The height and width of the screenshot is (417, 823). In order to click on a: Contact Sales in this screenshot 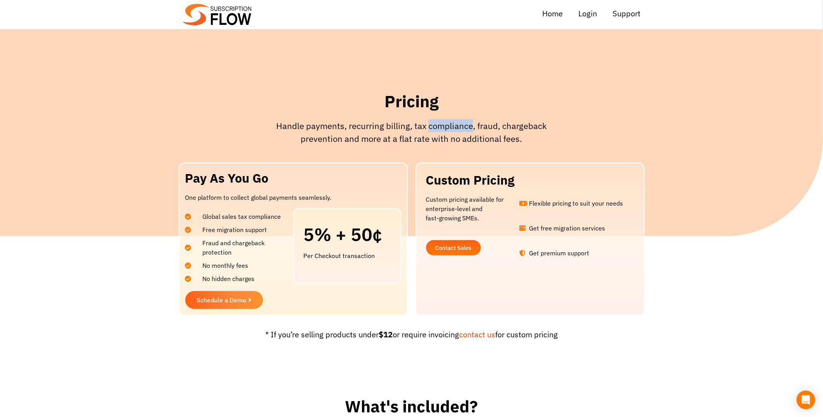, I will do `click(453, 248)`.